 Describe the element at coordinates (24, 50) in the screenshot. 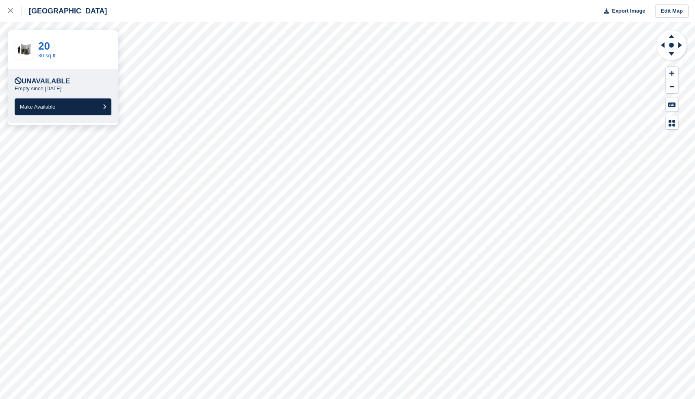

I see `img: 30-sqft-unit.jpg` at that location.